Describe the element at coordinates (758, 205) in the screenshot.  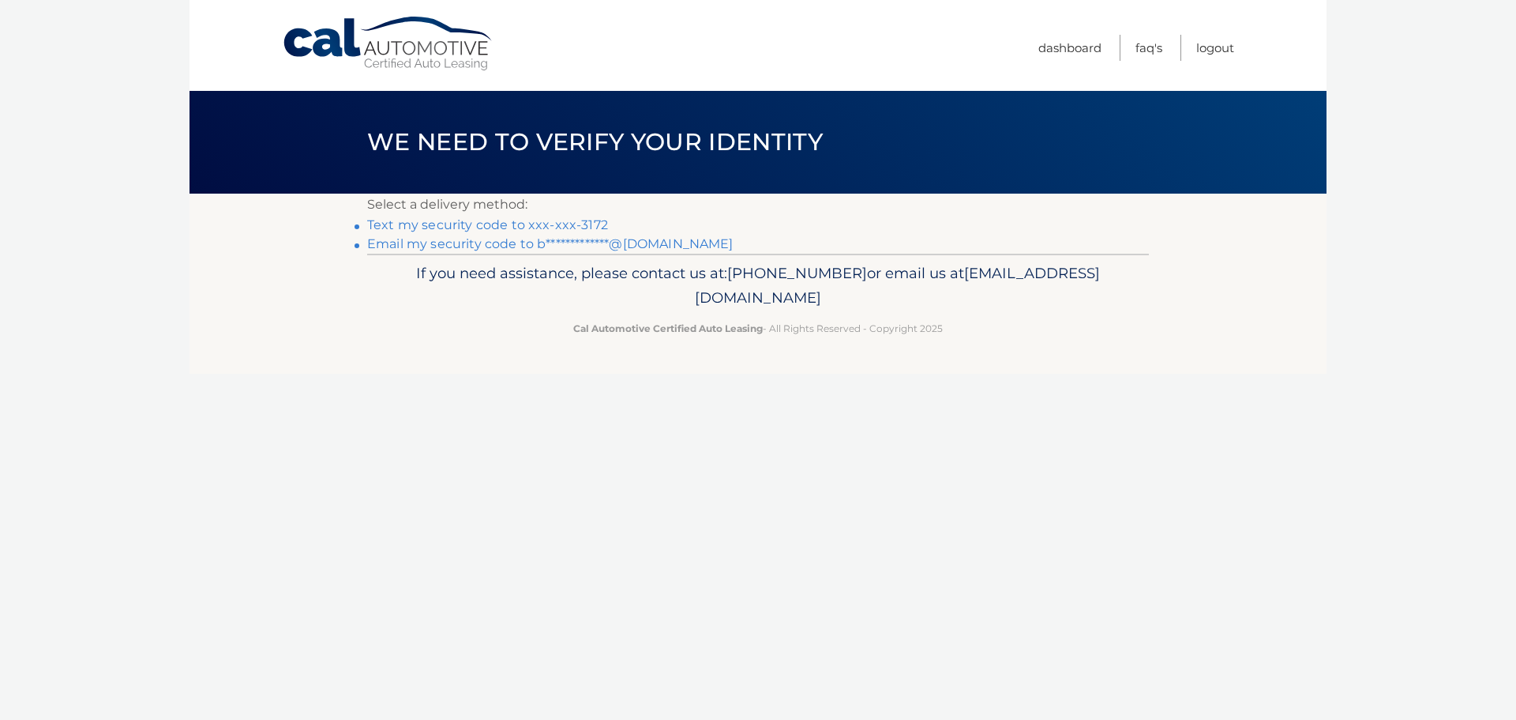
I see `p: Select a delivery method:` at that location.